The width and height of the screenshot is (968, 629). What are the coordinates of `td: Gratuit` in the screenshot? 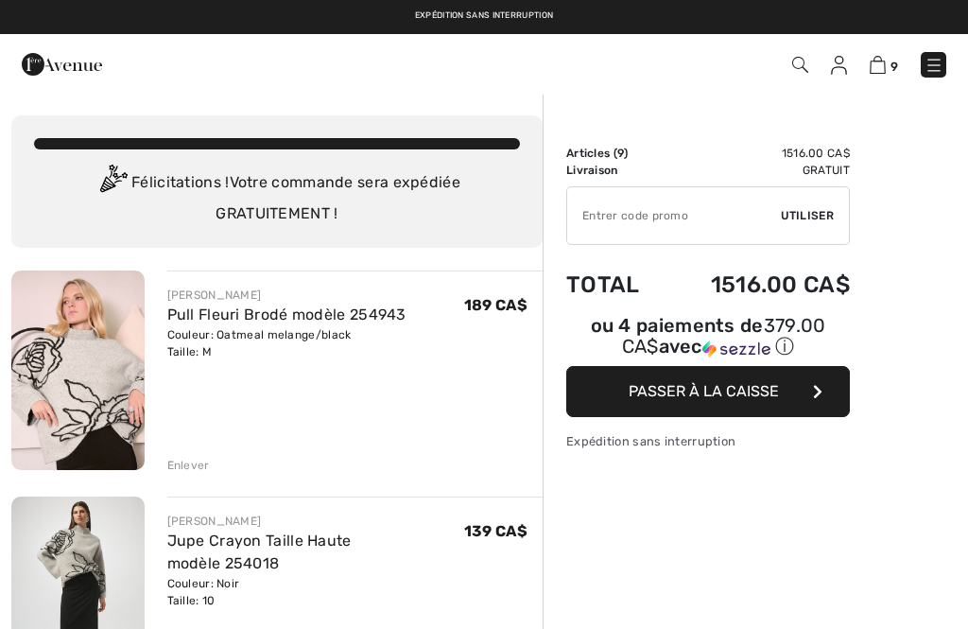 It's located at (756, 170).